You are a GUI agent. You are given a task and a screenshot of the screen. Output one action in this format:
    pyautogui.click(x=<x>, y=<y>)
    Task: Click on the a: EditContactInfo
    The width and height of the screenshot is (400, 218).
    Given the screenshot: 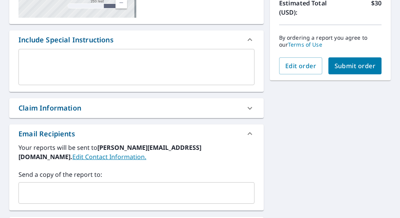 What is the action you would take?
    pyautogui.click(x=109, y=157)
    